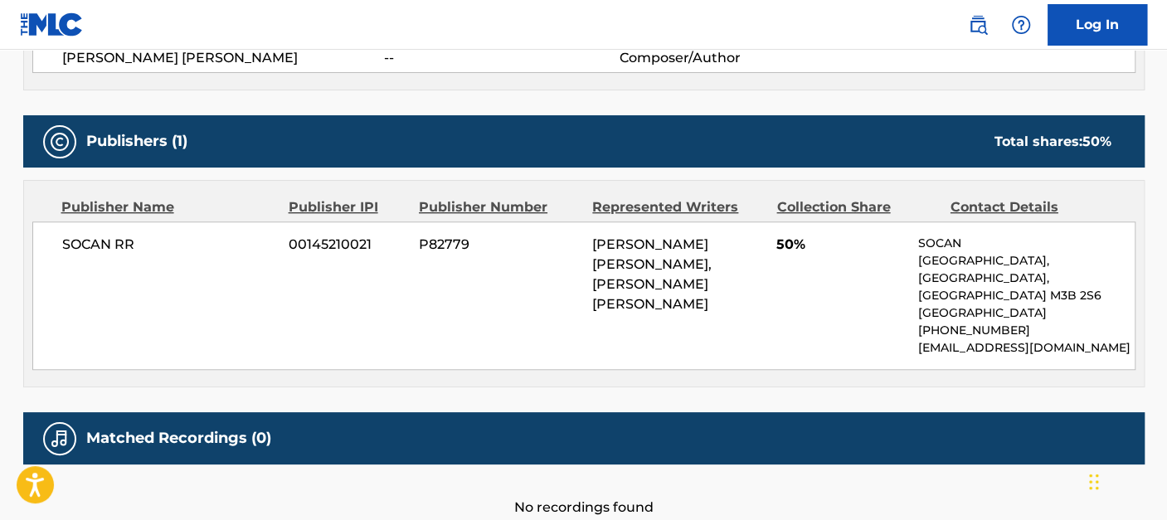 The height and width of the screenshot is (520, 1167). What do you see at coordinates (1126, 480) in the screenshot?
I see `div: Chat Widget` at bounding box center [1126, 480].